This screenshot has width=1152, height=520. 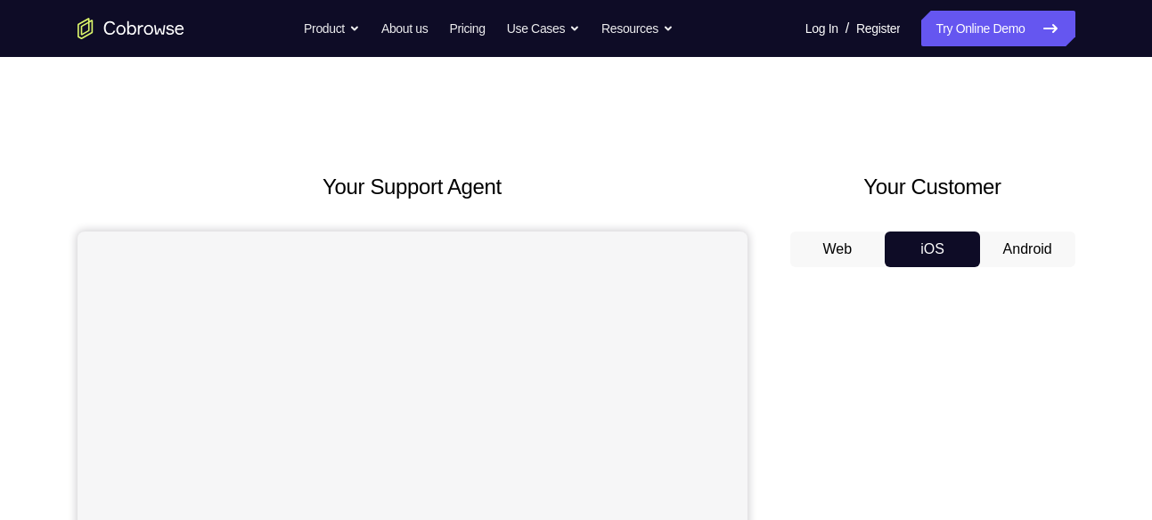 I want to click on a: Try Online Demo, so click(x=998, y=29).